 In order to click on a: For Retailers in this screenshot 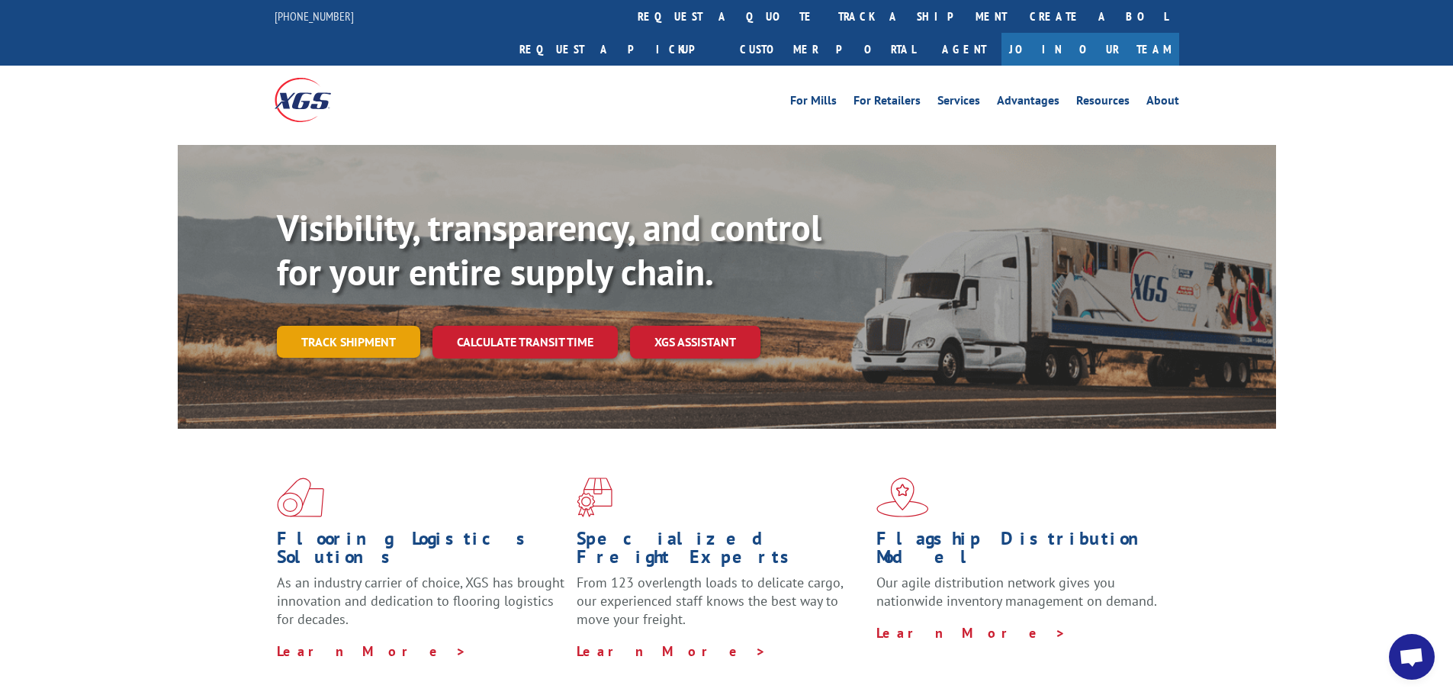, I will do `click(887, 103)`.